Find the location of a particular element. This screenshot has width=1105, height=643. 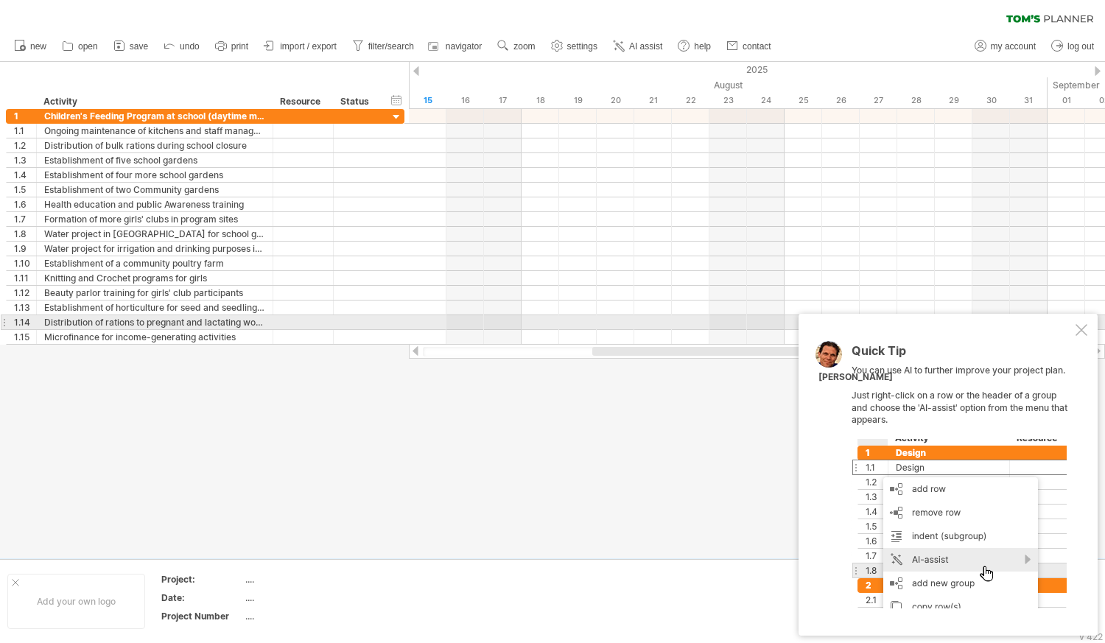

span: settings is located at coordinates (582, 46).